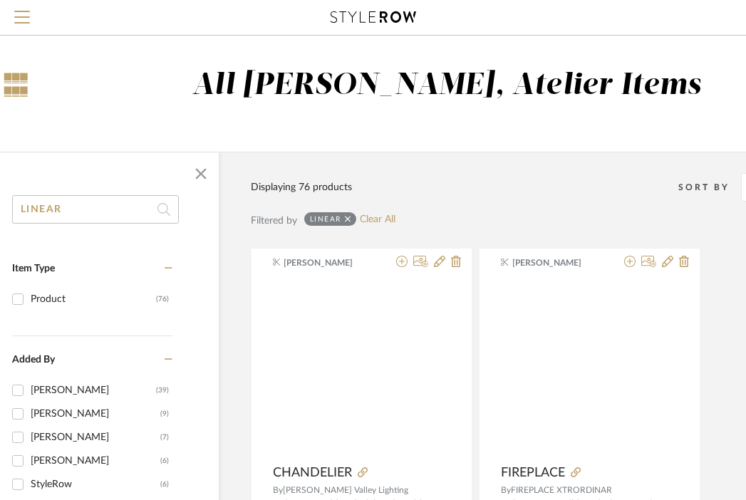 This screenshot has width=746, height=500. Describe the element at coordinates (162, 390) in the screenshot. I see `div: (39)` at that location.